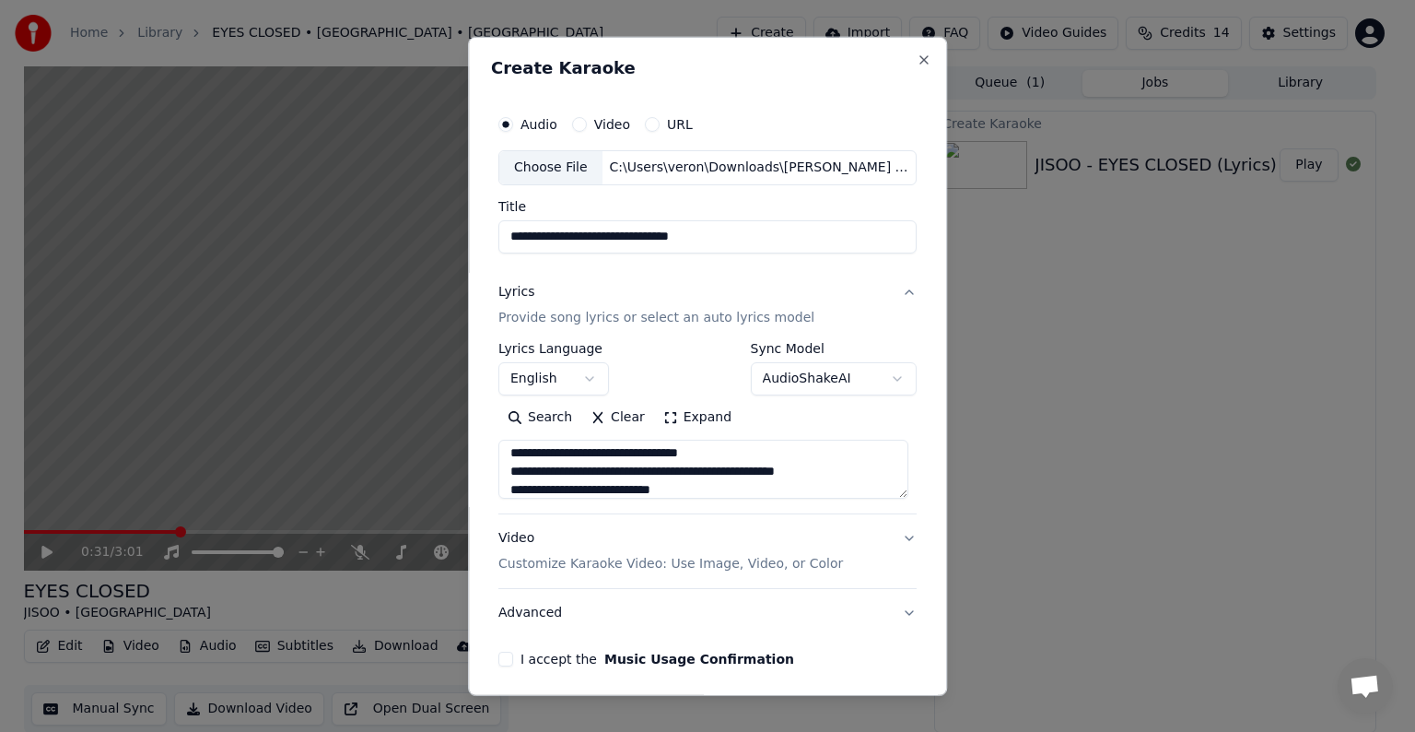 The image size is (1415, 732). Describe the element at coordinates (617, 417) in the screenshot. I see `button: Clear` at that location.